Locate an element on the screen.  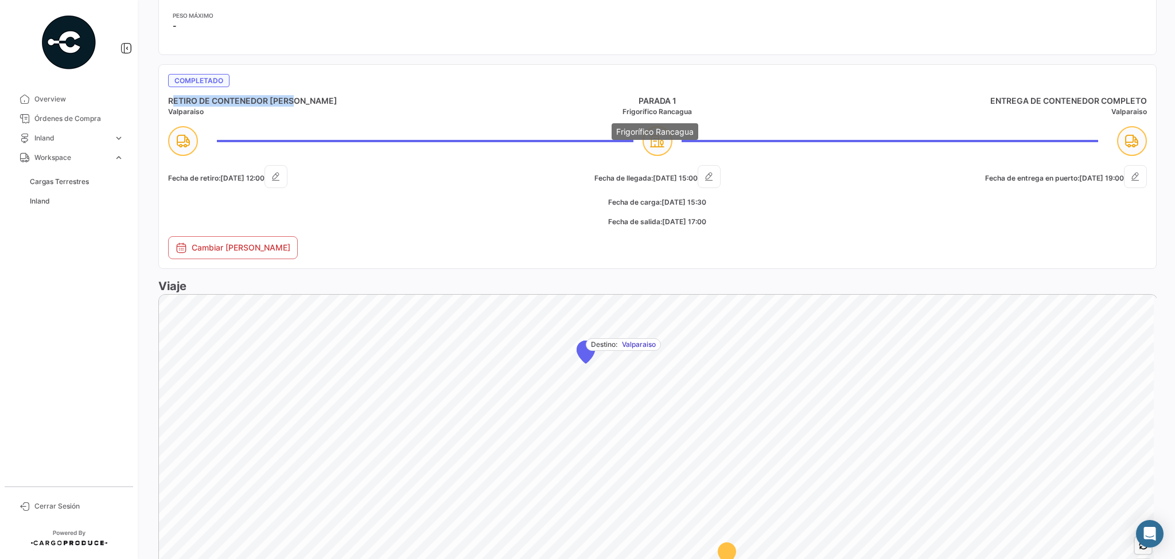
h5: Fecha de carga: is located at coordinates (657, 202).